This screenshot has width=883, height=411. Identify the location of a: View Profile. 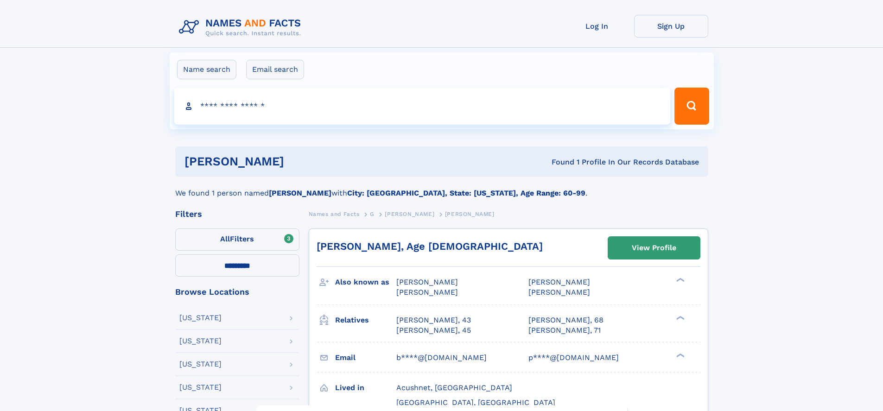
(654, 248).